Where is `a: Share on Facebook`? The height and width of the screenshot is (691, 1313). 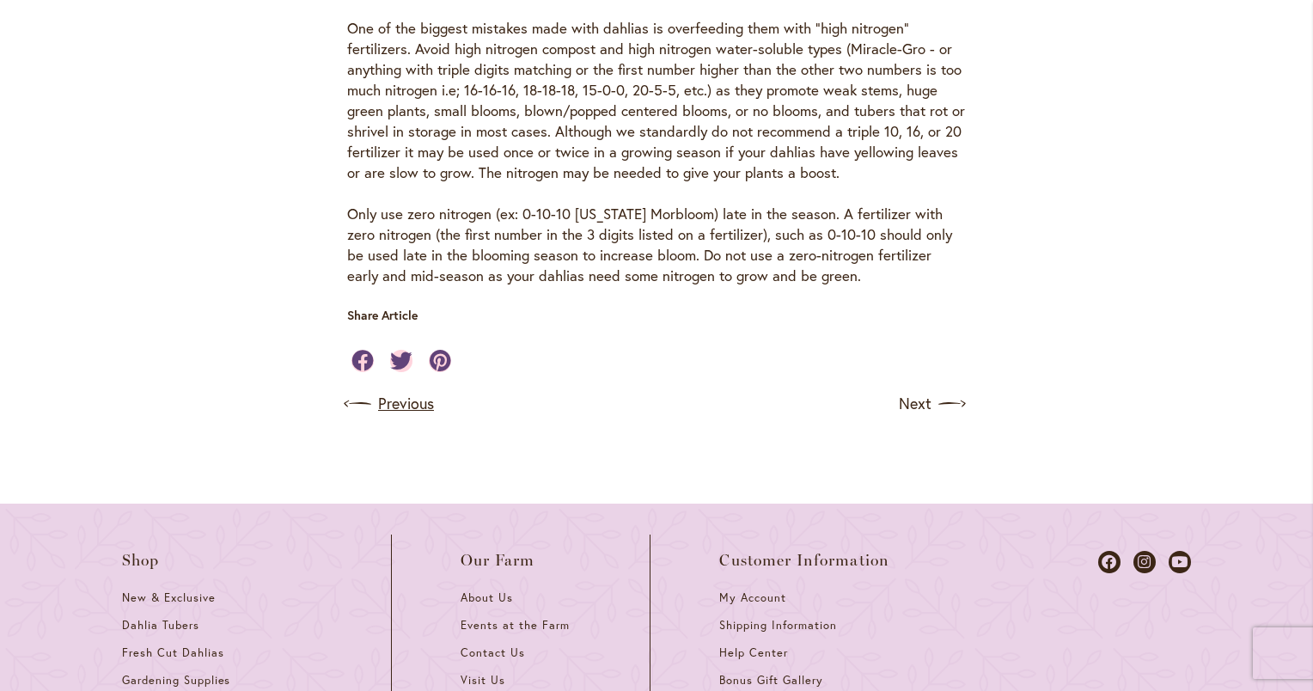
a: Share on Facebook is located at coordinates (363, 361).